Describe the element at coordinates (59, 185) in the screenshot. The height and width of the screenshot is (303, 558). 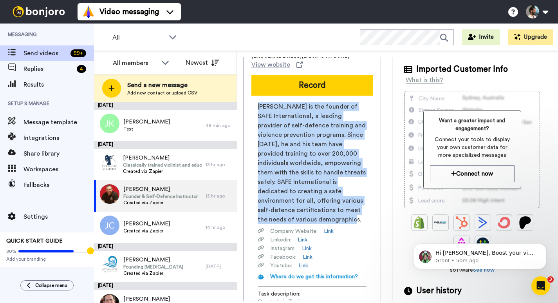
I see `span: Fallbacks` at that location.